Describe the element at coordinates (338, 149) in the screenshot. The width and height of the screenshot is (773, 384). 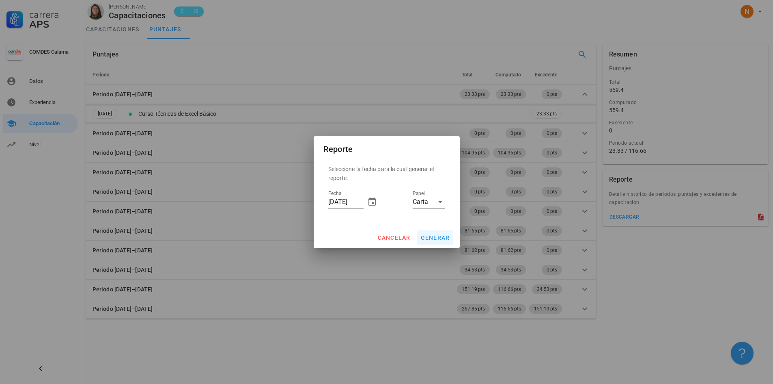
I see `div: Reporte` at that location.